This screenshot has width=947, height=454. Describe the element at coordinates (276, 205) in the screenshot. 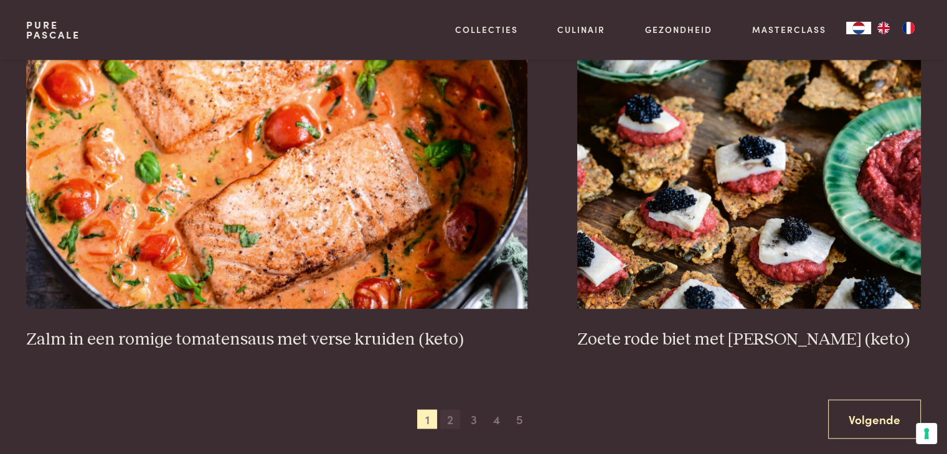

I see `a: Zalm in een romige tomatensaus met verse kruiden (keto) Zalm in een romige tomatensaus met verse ...` at that location.